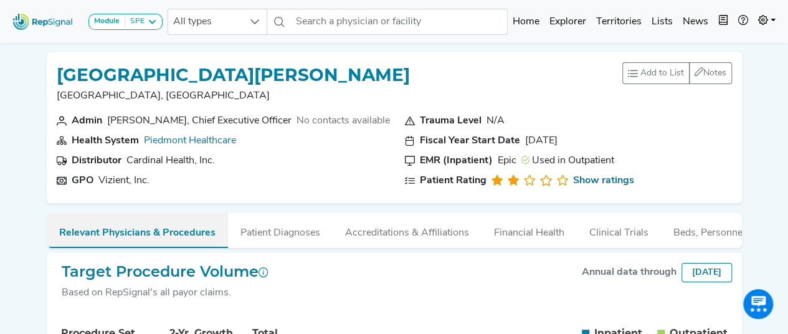  What do you see at coordinates (724, 22) in the screenshot?
I see `button: Intel Book` at bounding box center [724, 22].